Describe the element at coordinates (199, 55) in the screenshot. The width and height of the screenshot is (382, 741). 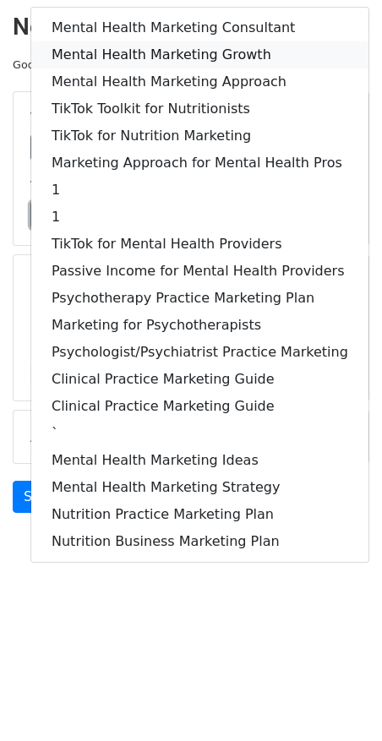
I see `a: Mental Health Marketing Growth` at that location.